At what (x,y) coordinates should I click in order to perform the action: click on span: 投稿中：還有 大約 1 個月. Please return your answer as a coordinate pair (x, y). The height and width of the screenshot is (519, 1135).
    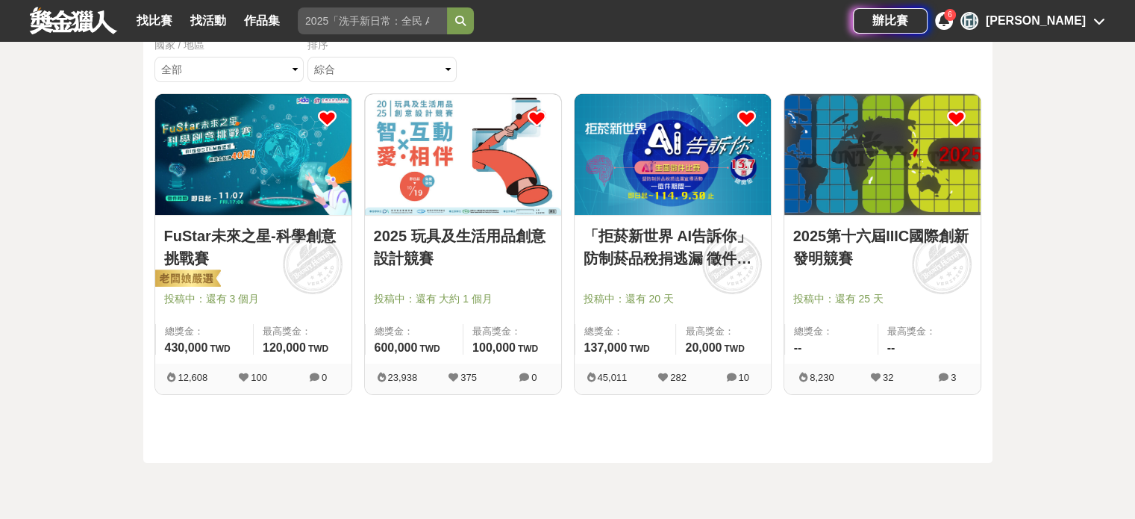
    Looking at the image, I should click on (463, 299).